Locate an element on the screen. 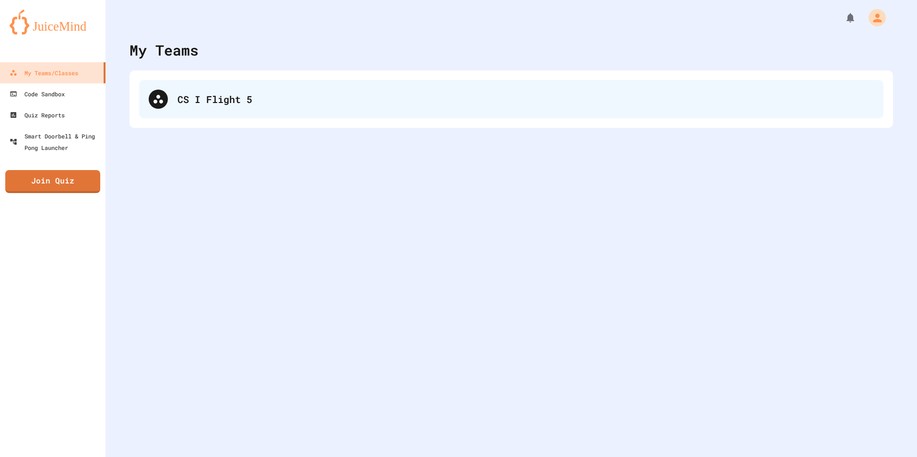  a: Join Quiz is located at coordinates (53, 182).